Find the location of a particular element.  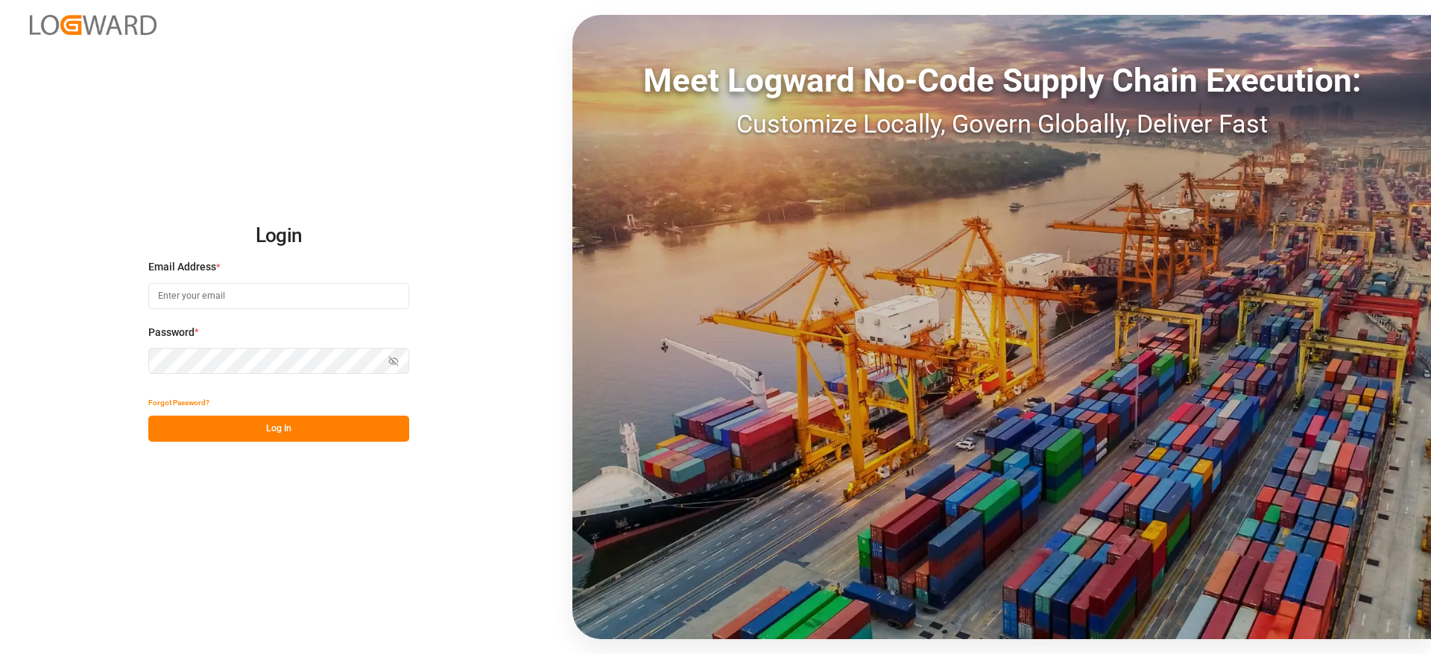

button: Log In is located at coordinates (279, 429).